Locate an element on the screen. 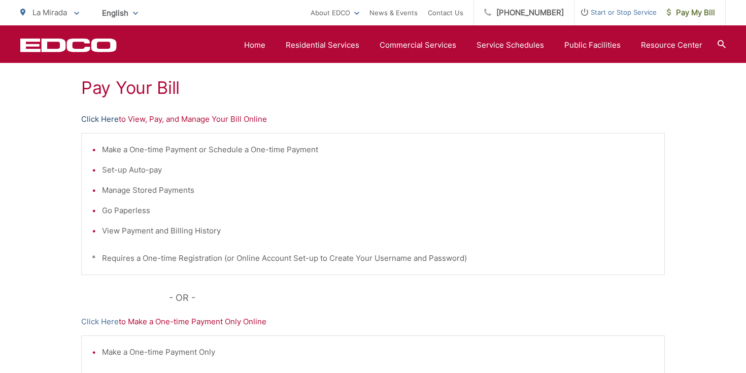 Image resolution: width=746 pixels, height=373 pixels. li: Make a One-time Payment or Schedule a One-time Payment is located at coordinates (378, 150).